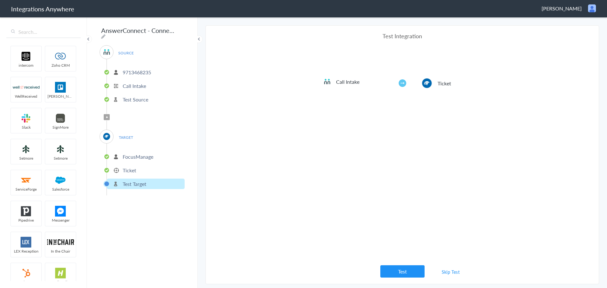 The height and width of the screenshot is (288, 607). What do you see at coordinates (26, 220) in the screenshot?
I see `span: Pipedrive` at bounding box center [26, 220].